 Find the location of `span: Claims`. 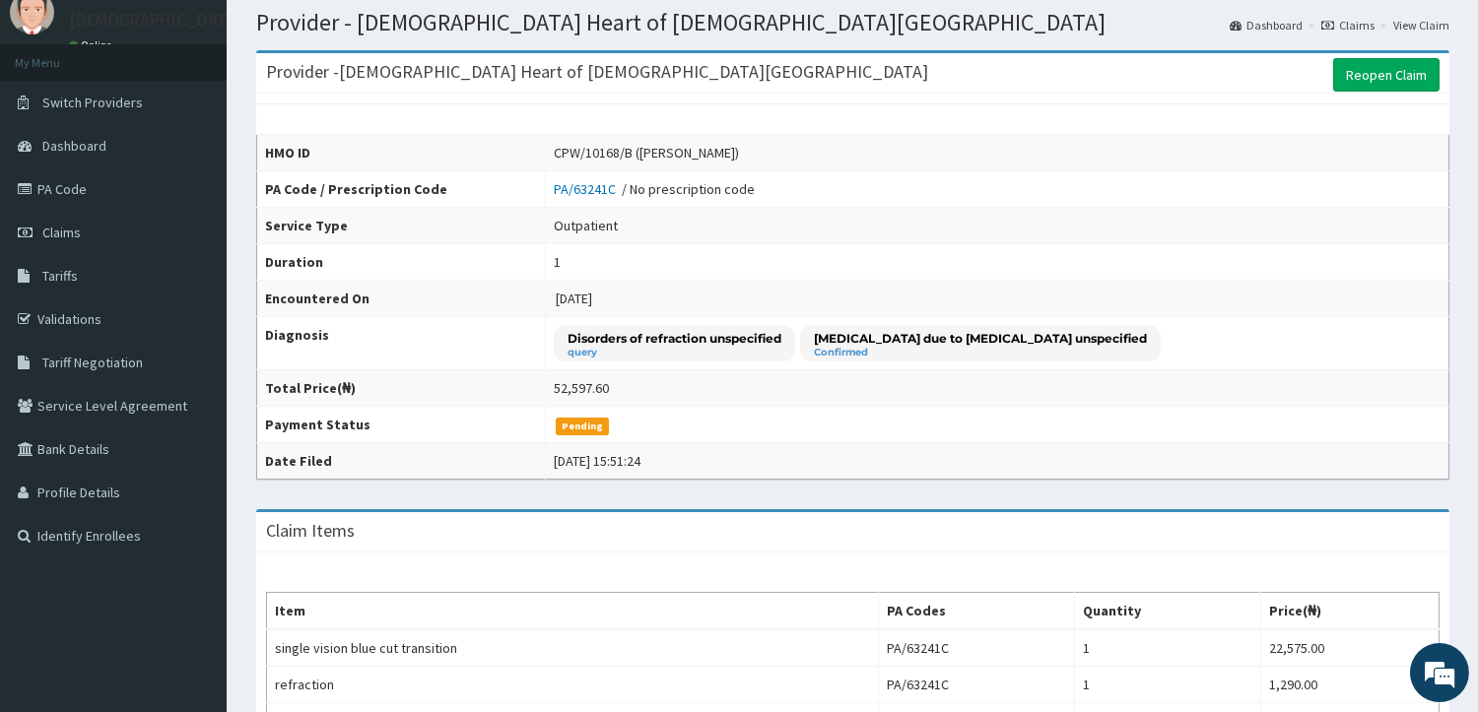

span: Claims is located at coordinates (61, 233).